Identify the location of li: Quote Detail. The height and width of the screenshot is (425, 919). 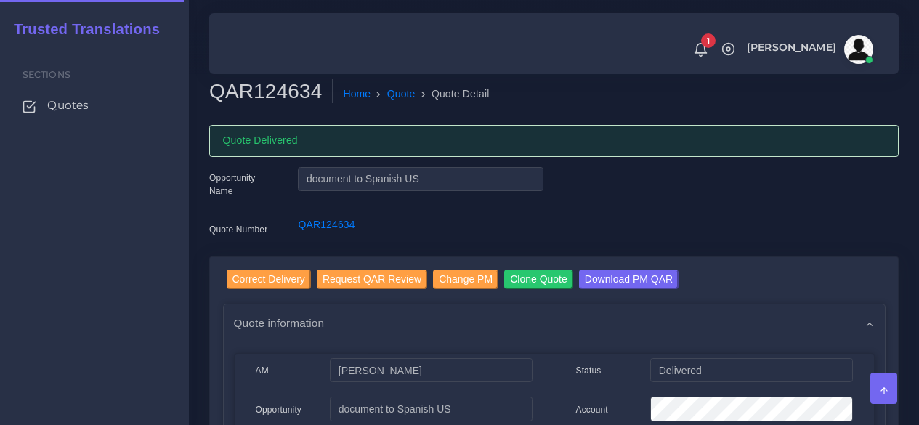
(453, 94).